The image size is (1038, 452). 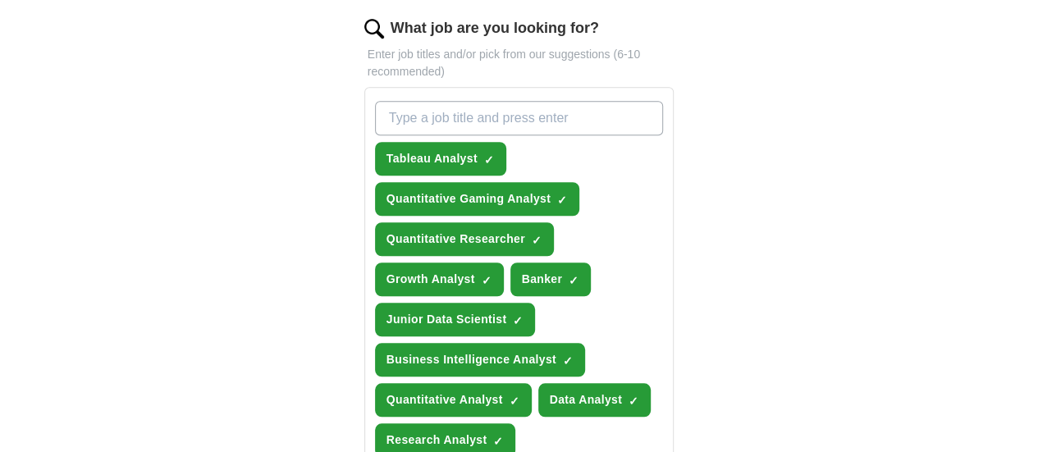 I want to click on span: Growth Analyst, so click(x=431, y=279).